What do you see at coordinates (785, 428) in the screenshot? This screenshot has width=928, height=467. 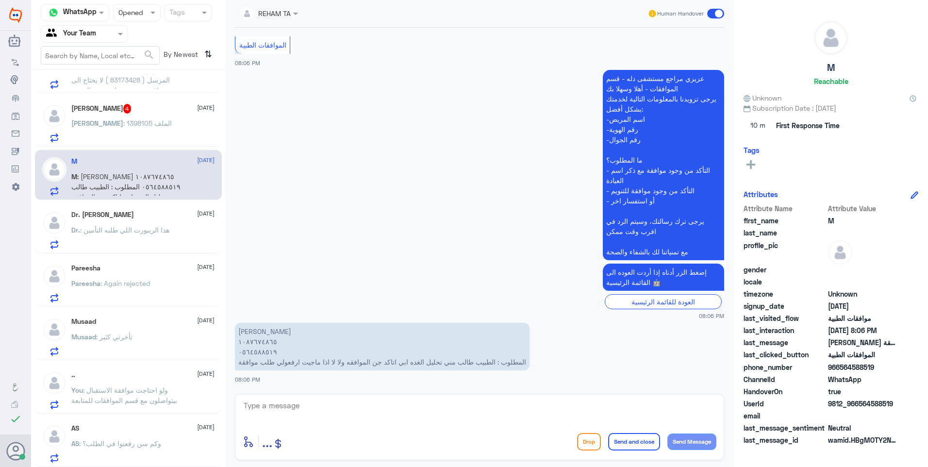 I see `span: last_message_sentiment` at bounding box center [785, 428].